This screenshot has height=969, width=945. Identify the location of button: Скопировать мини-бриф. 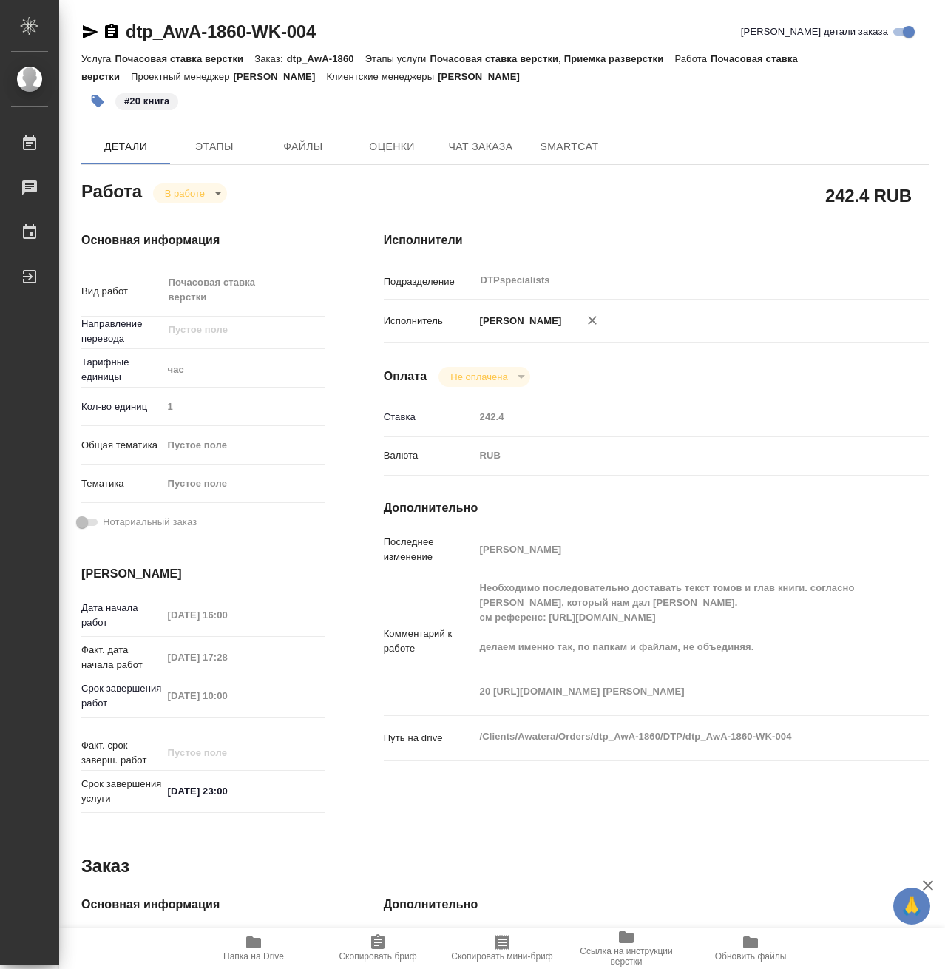
(502, 948).